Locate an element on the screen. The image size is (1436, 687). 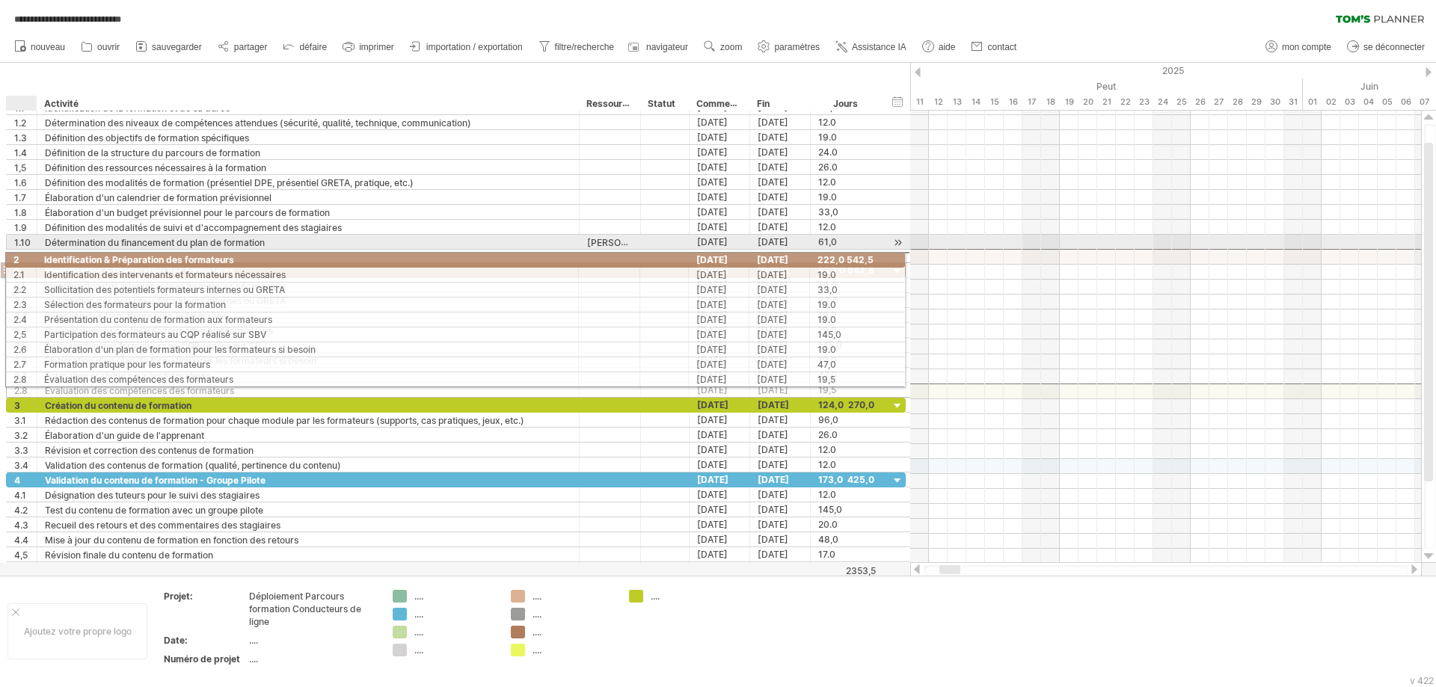
div: Dimanche 18 mai 2025 is located at coordinates (1050, 102).